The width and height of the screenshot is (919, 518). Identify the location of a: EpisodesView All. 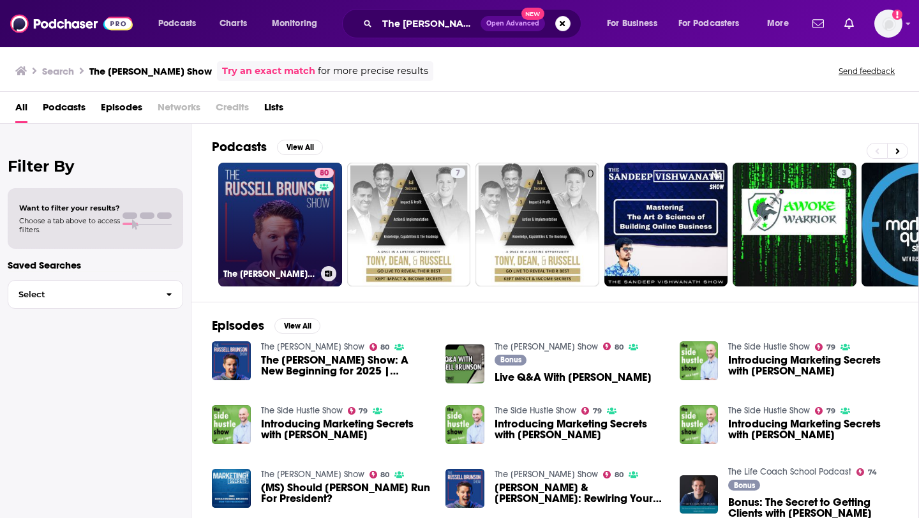
(266, 325).